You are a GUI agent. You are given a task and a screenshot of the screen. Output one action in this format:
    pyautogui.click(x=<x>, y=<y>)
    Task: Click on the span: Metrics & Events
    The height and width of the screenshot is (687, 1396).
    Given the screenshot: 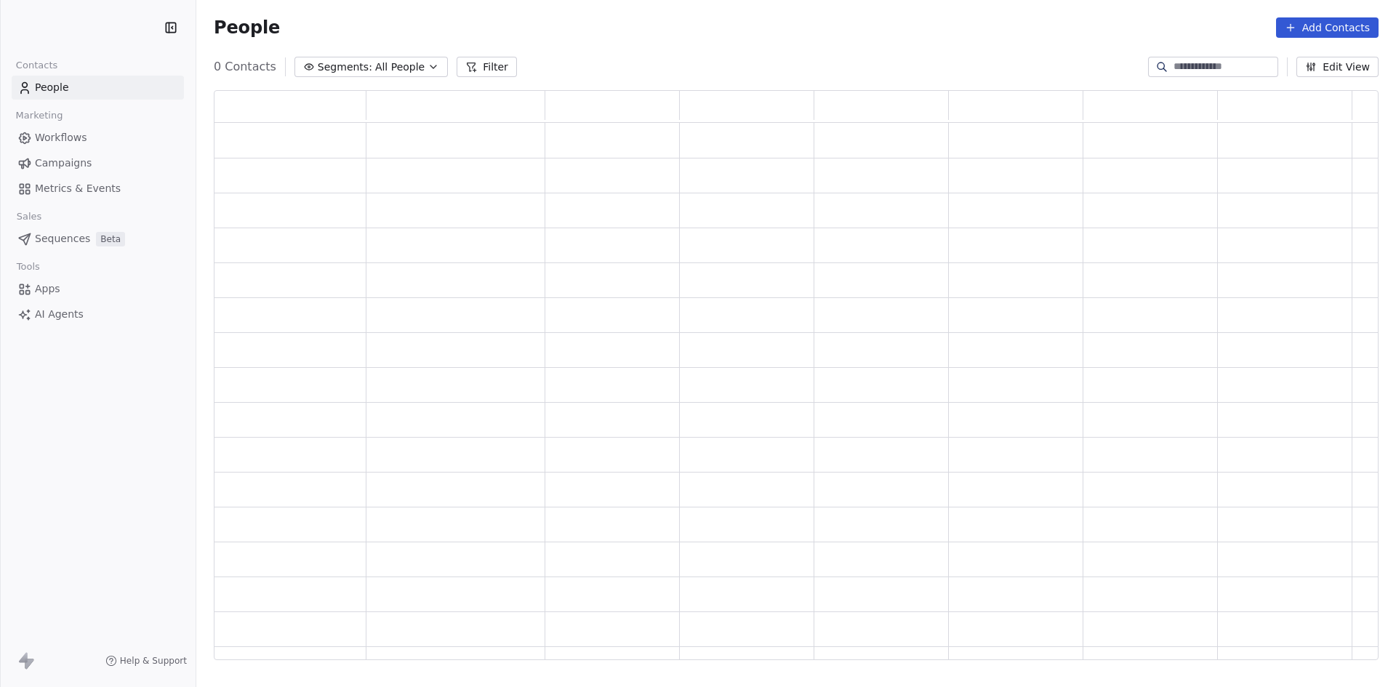 What is the action you would take?
    pyautogui.click(x=78, y=188)
    